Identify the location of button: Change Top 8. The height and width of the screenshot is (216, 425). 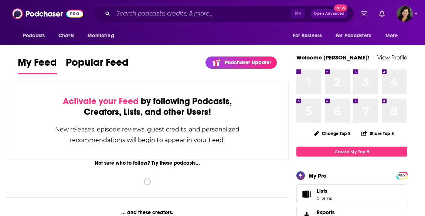
(332, 133).